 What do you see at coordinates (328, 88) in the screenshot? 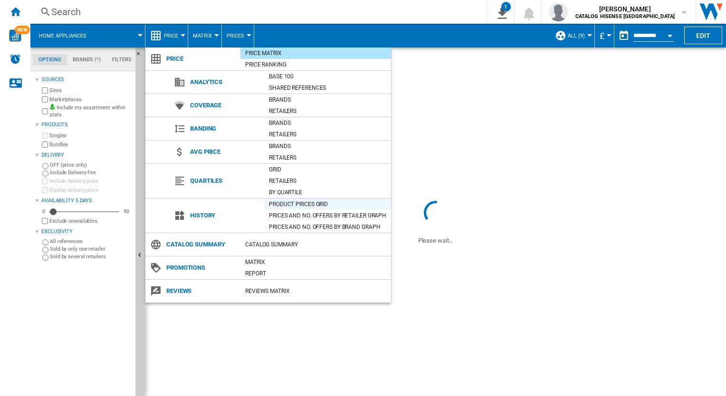
I see `div: Shared references` at bounding box center [328, 88].